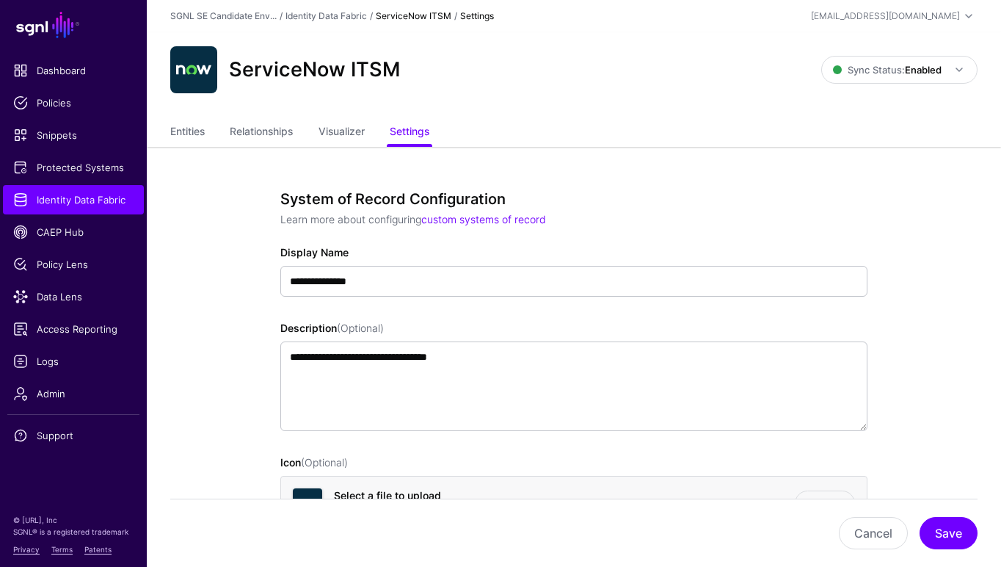 Image resolution: width=1001 pixels, height=567 pixels. I want to click on label: Icon, so click(314, 462).